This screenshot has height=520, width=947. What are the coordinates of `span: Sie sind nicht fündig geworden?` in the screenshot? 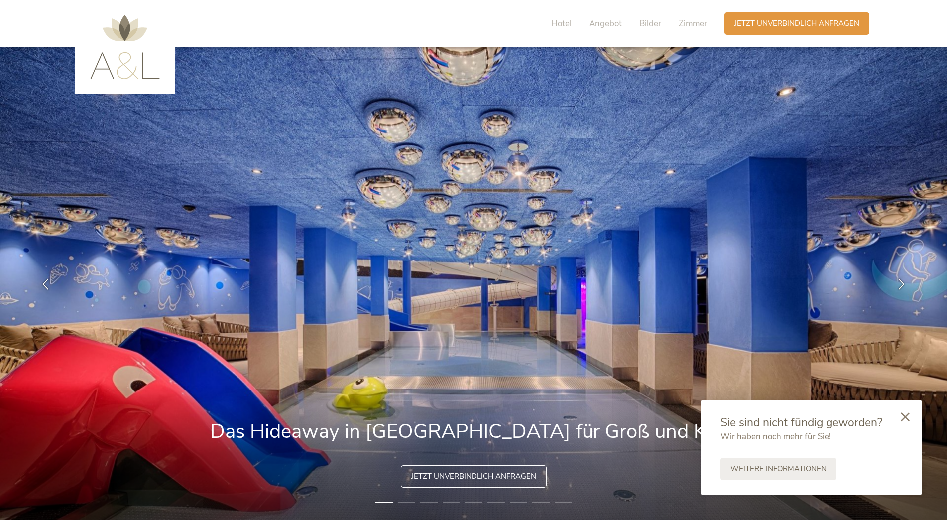 It's located at (801, 422).